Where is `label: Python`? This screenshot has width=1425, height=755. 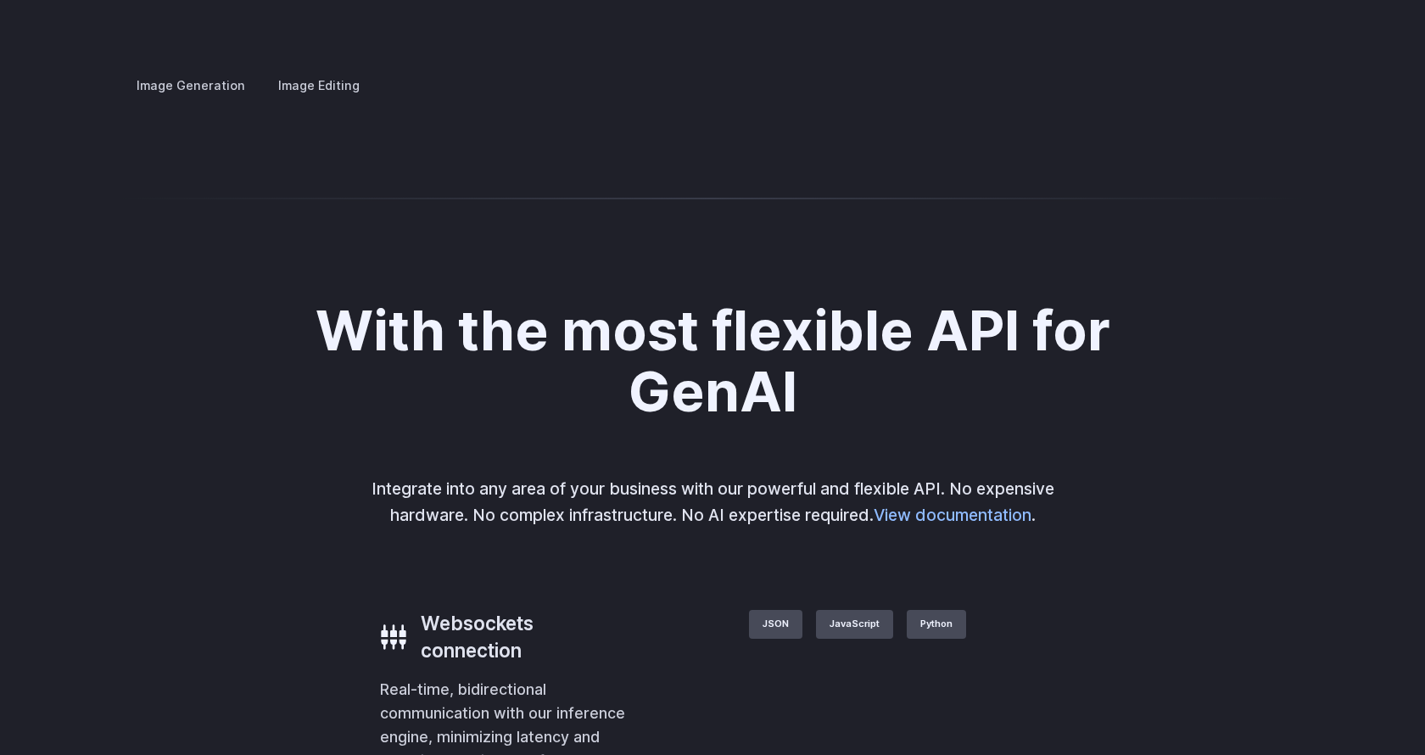
label: Python is located at coordinates (936, 624).